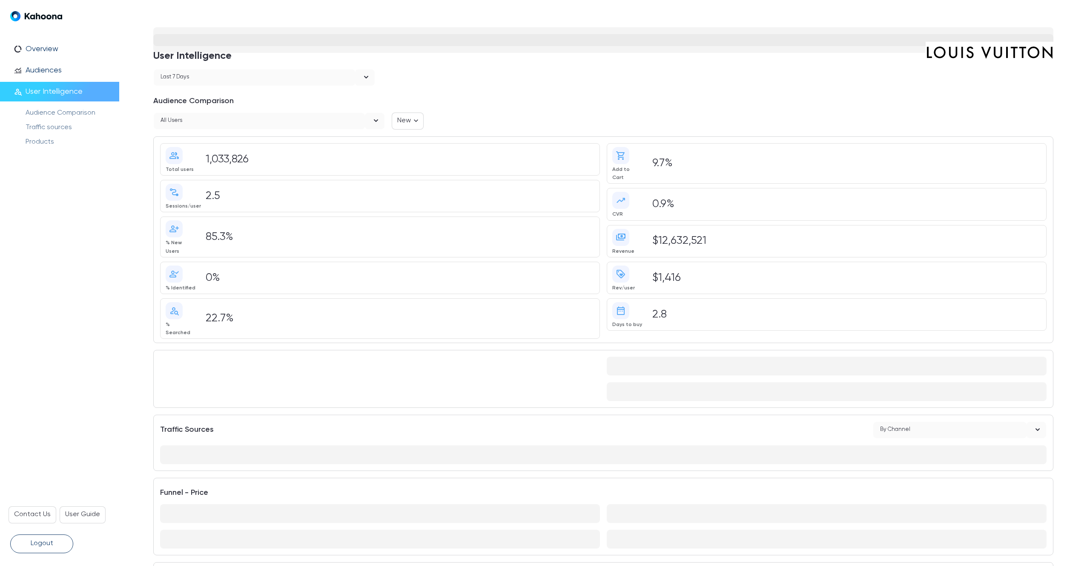 This screenshot has width=1090, height=566. I want to click on div: 0%, so click(398, 278).